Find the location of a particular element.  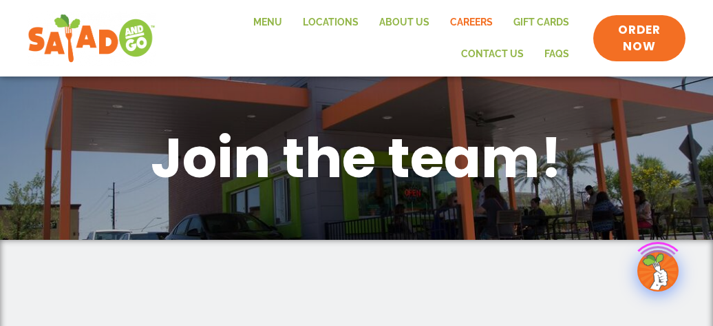

a: Careers is located at coordinates (472, 23).